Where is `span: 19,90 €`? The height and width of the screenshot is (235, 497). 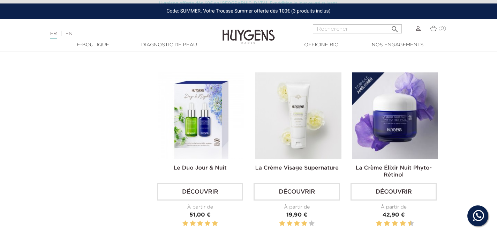 span: 19,90 € is located at coordinates (297, 216).